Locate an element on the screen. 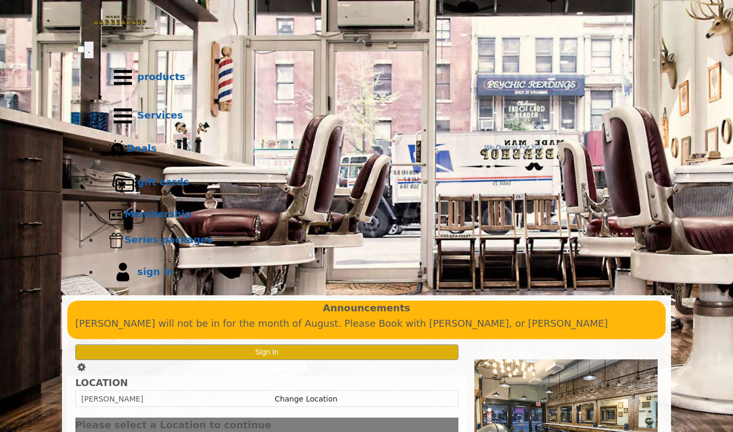  button: close dialog is located at coordinates (450, 425).